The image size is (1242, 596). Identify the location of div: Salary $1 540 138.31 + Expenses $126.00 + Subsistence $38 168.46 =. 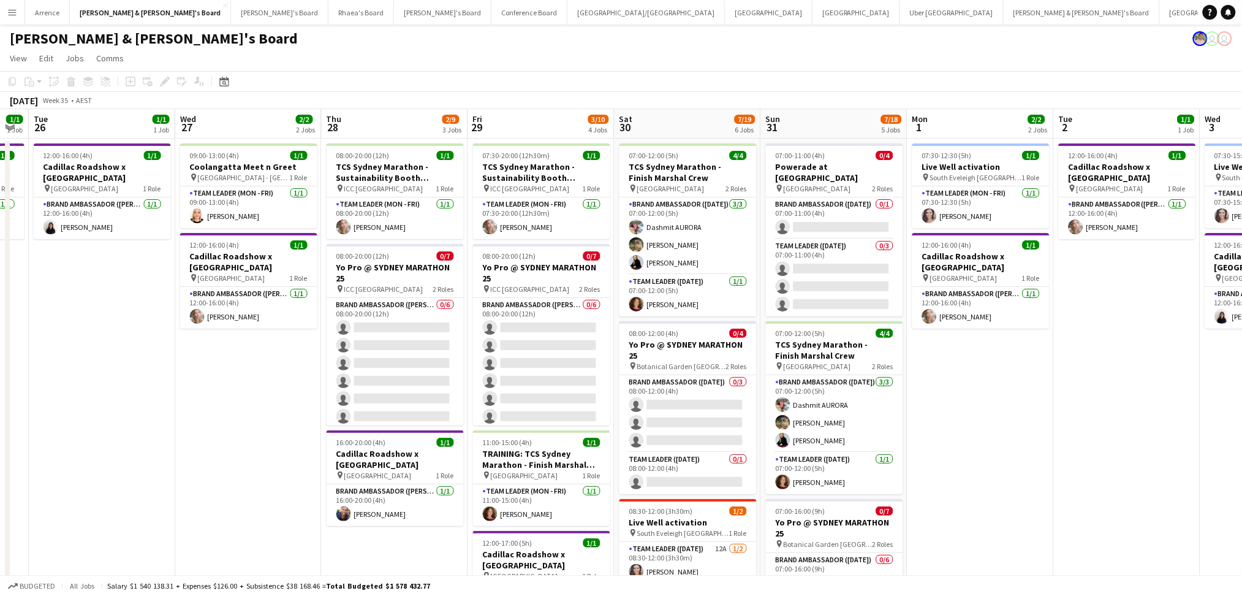
(268, 585).